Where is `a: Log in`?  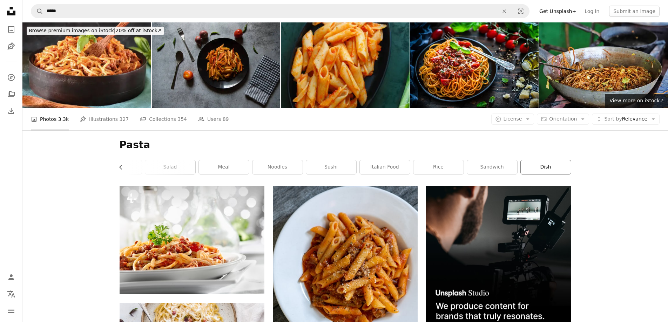
a: Log in is located at coordinates (592, 11).